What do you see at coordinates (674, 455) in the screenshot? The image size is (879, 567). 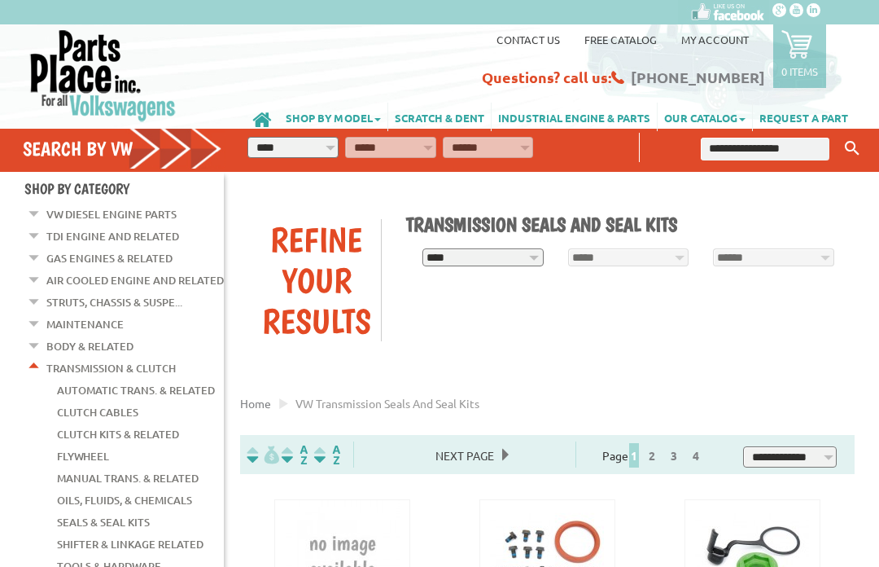 I see `a: 3` at bounding box center [674, 455].